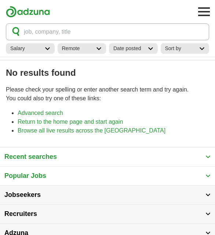 This screenshot has height=235, width=215. I want to click on img: Adzuna logo, so click(28, 12).